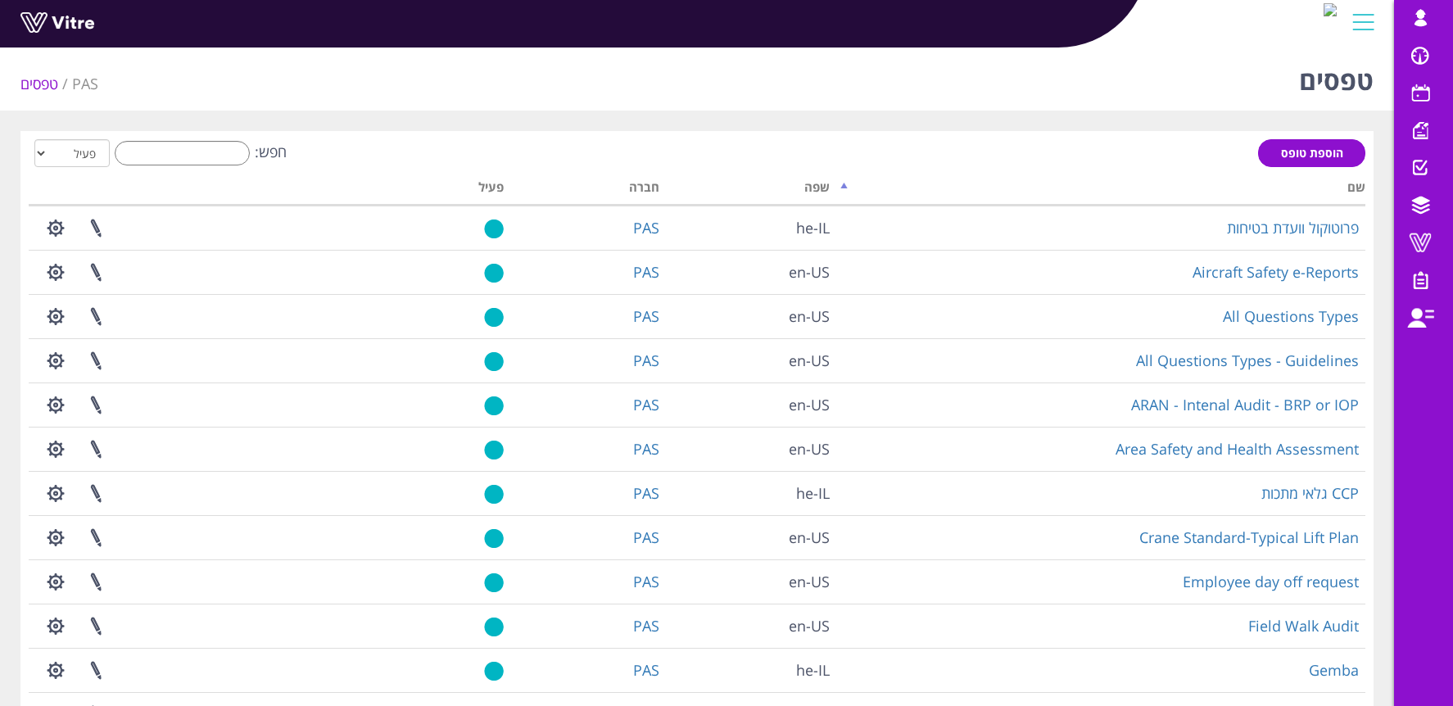 This screenshot has width=1453, height=706. What do you see at coordinates (46, 84) in the screenshot?
I see `li: טפסים` at bounding box center [46, 84].